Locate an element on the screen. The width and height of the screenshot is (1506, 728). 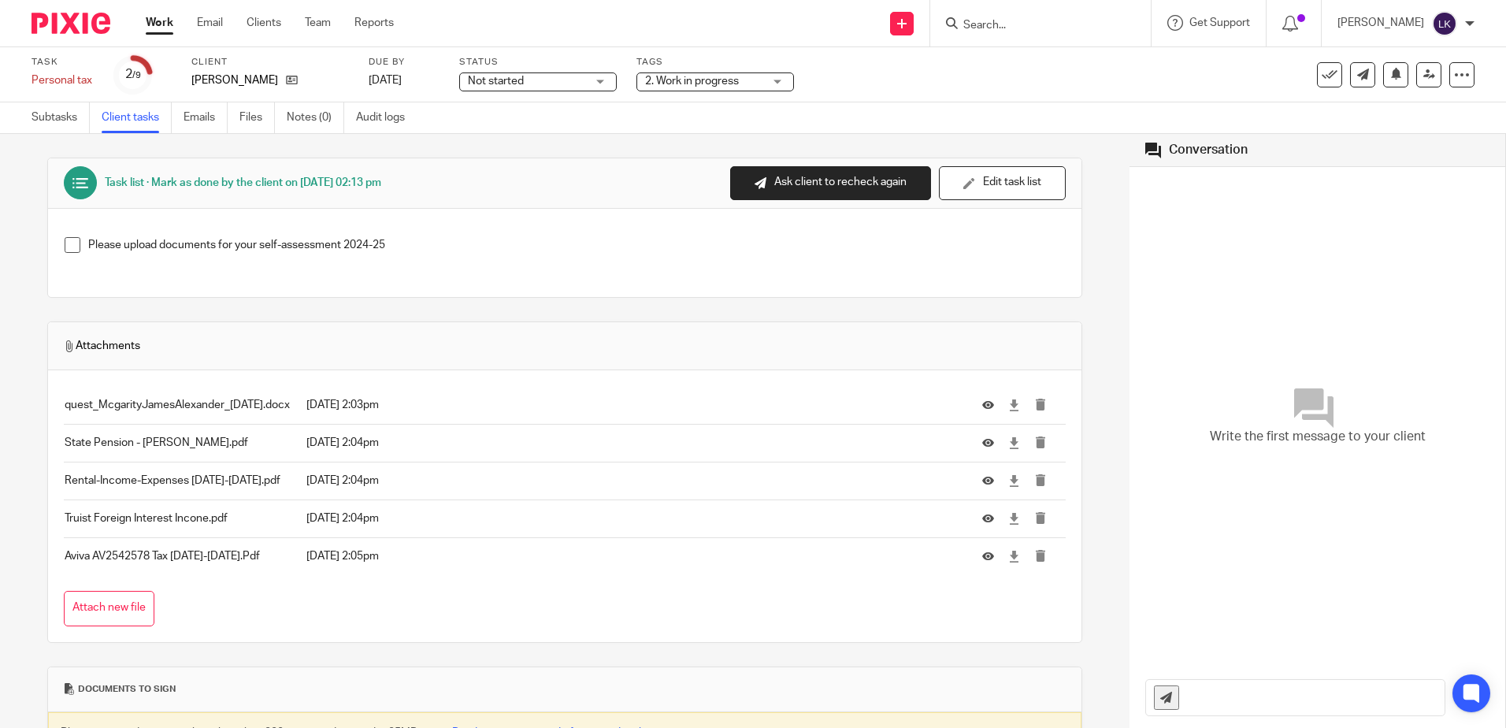
a: Subtasks is located at coordinates (61, 117).